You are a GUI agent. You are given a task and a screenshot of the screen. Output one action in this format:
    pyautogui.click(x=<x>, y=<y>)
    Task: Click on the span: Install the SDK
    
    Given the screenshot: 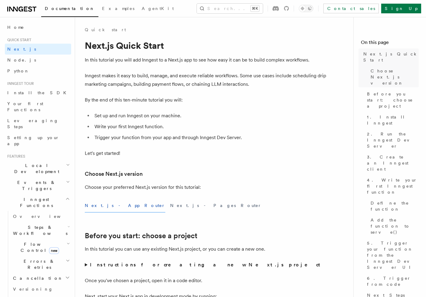 What is the action you would take?
    pyautogui.click(x=38, y=93)
    